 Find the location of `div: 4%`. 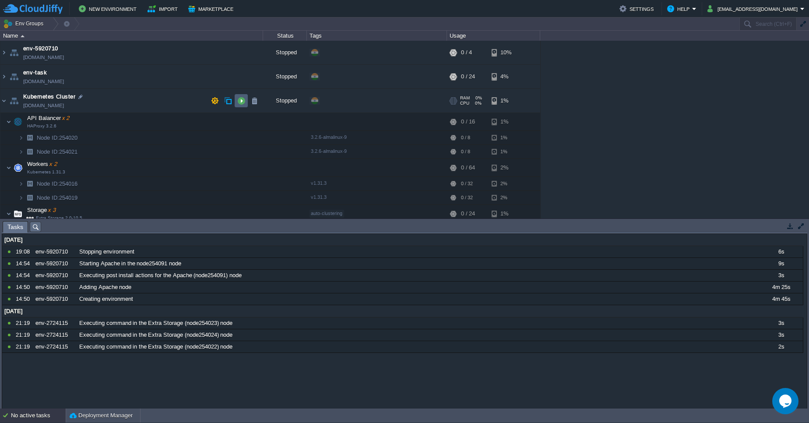

div: 4% is located at coordinates (506, 77).